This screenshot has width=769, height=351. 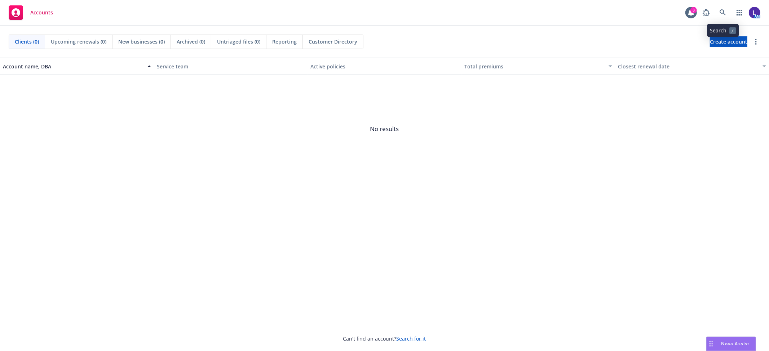 I want to click on button: Total premiums, so click(x=538, y=66).